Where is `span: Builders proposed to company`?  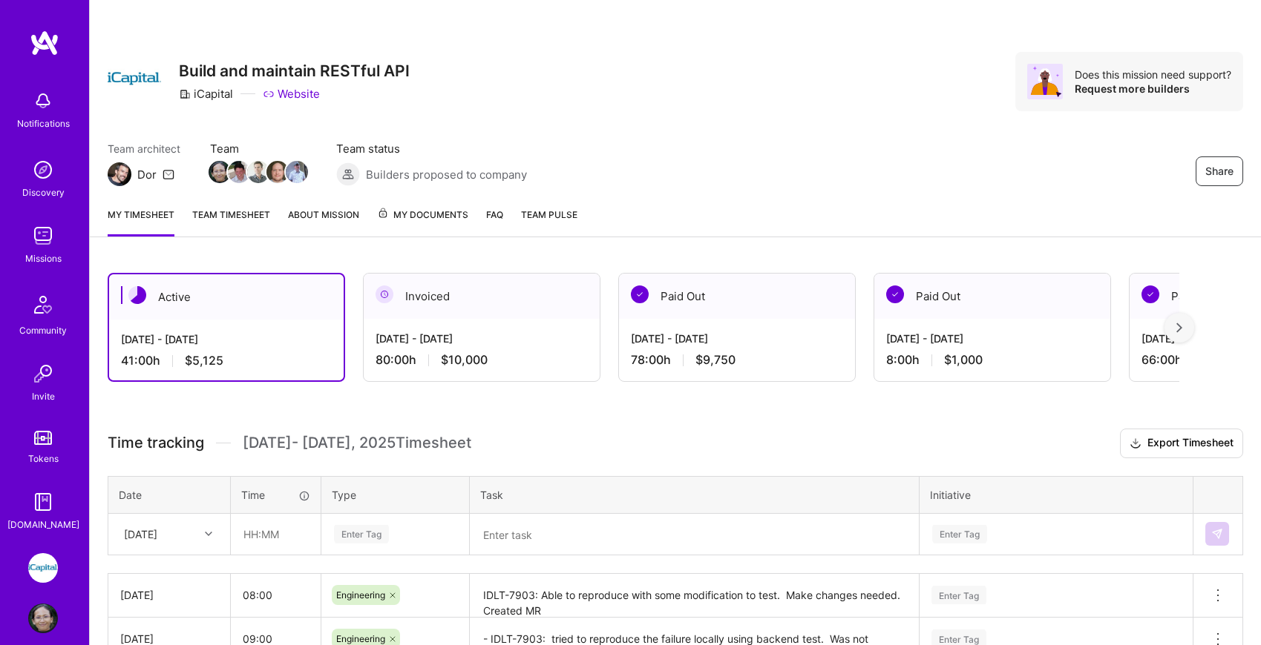
span: Builders proposed to company is located at coordinates (446, 174).